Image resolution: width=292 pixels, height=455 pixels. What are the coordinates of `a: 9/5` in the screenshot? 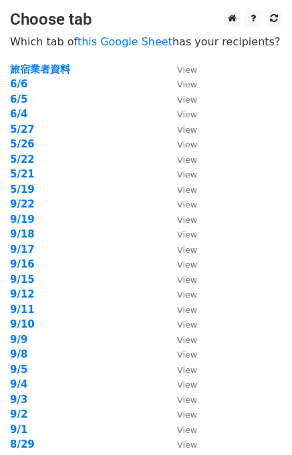 It's located at (19, 370).